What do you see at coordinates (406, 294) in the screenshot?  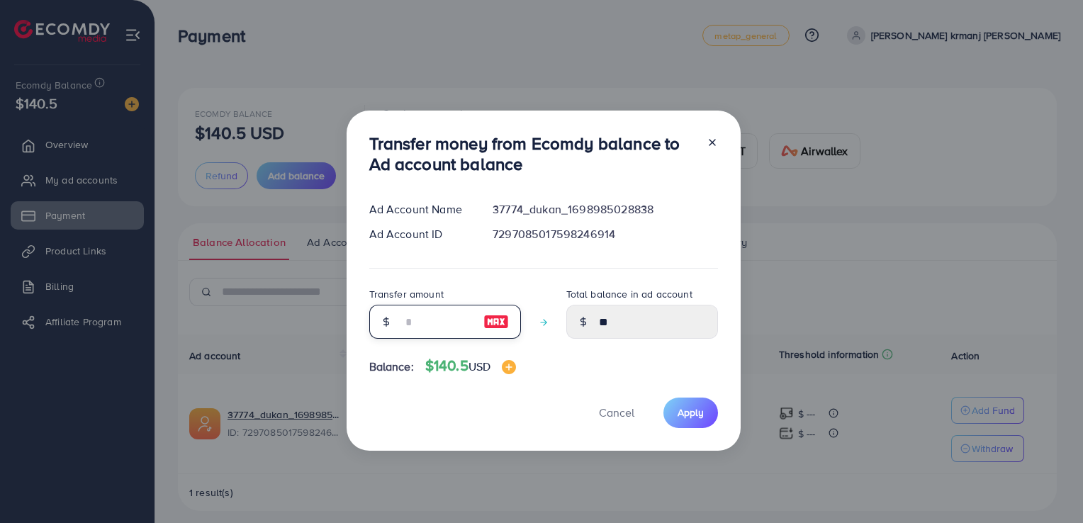 I see `label: Transfer amount` at bounding box center [406, 294].